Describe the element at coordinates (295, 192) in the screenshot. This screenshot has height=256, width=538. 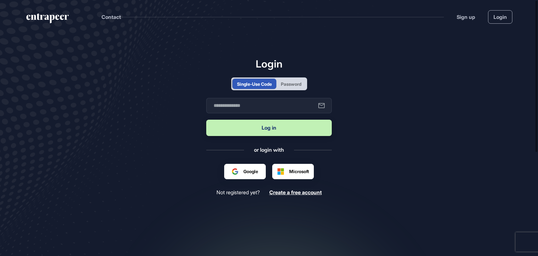
I see `span: Create a free account` at that location.